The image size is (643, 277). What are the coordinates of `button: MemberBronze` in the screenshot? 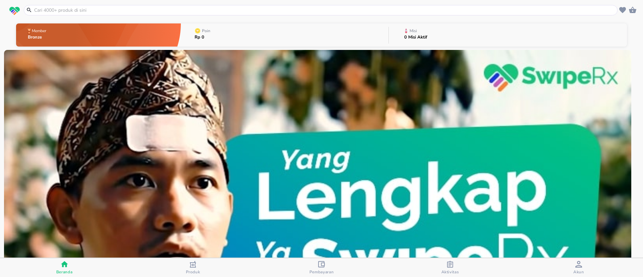 It's located at (99, 35).